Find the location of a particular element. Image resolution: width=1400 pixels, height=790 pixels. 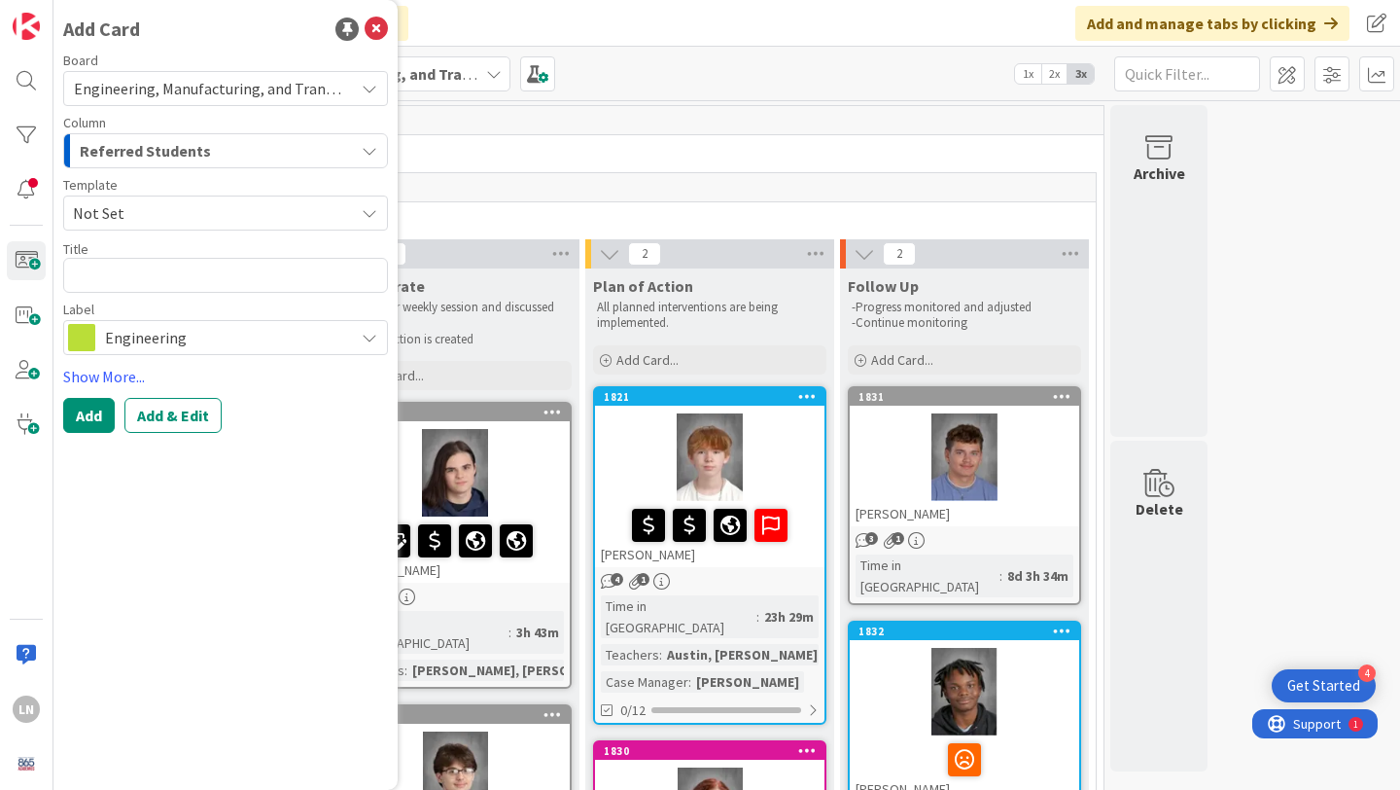

span: Not Set is located at coordinates (206, 213).